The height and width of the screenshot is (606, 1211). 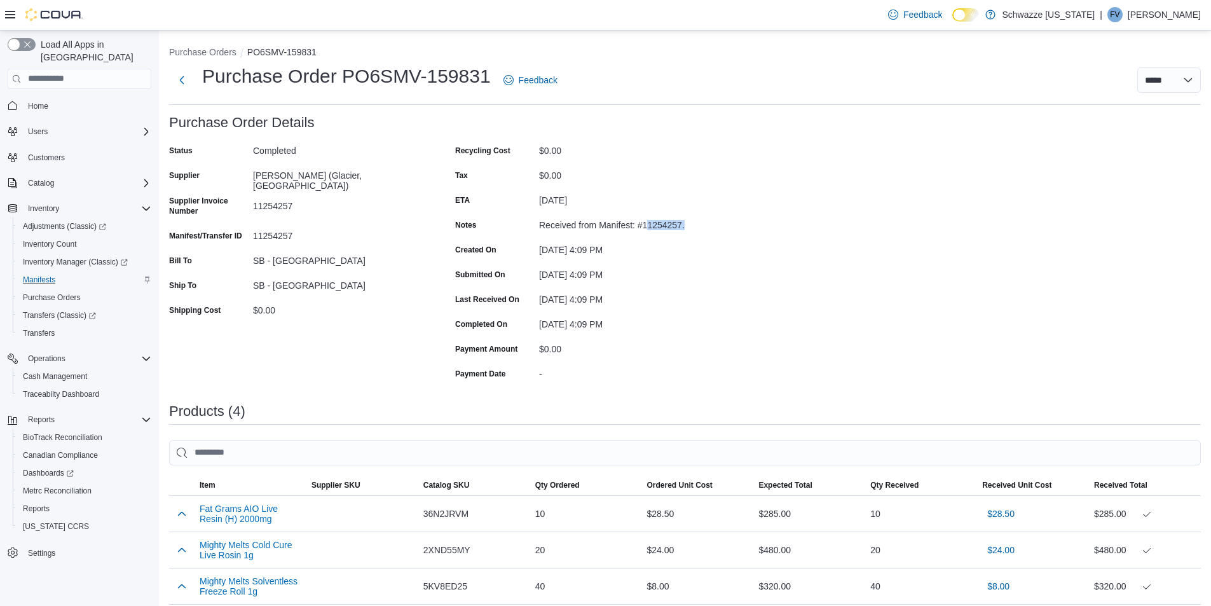 What do you see at coordinates (915, 15) in the screenshot?
I see `a: Feedback` at bounding box center [915, 15].